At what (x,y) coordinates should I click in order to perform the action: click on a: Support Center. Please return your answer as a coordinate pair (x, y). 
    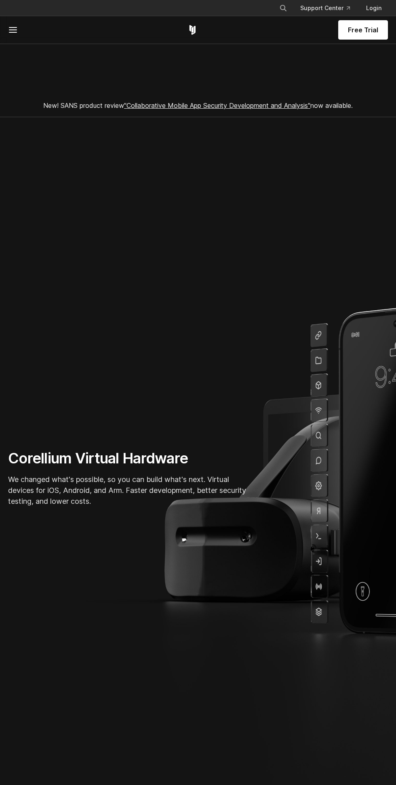
    Looking at the image, I should click on (325, 8).